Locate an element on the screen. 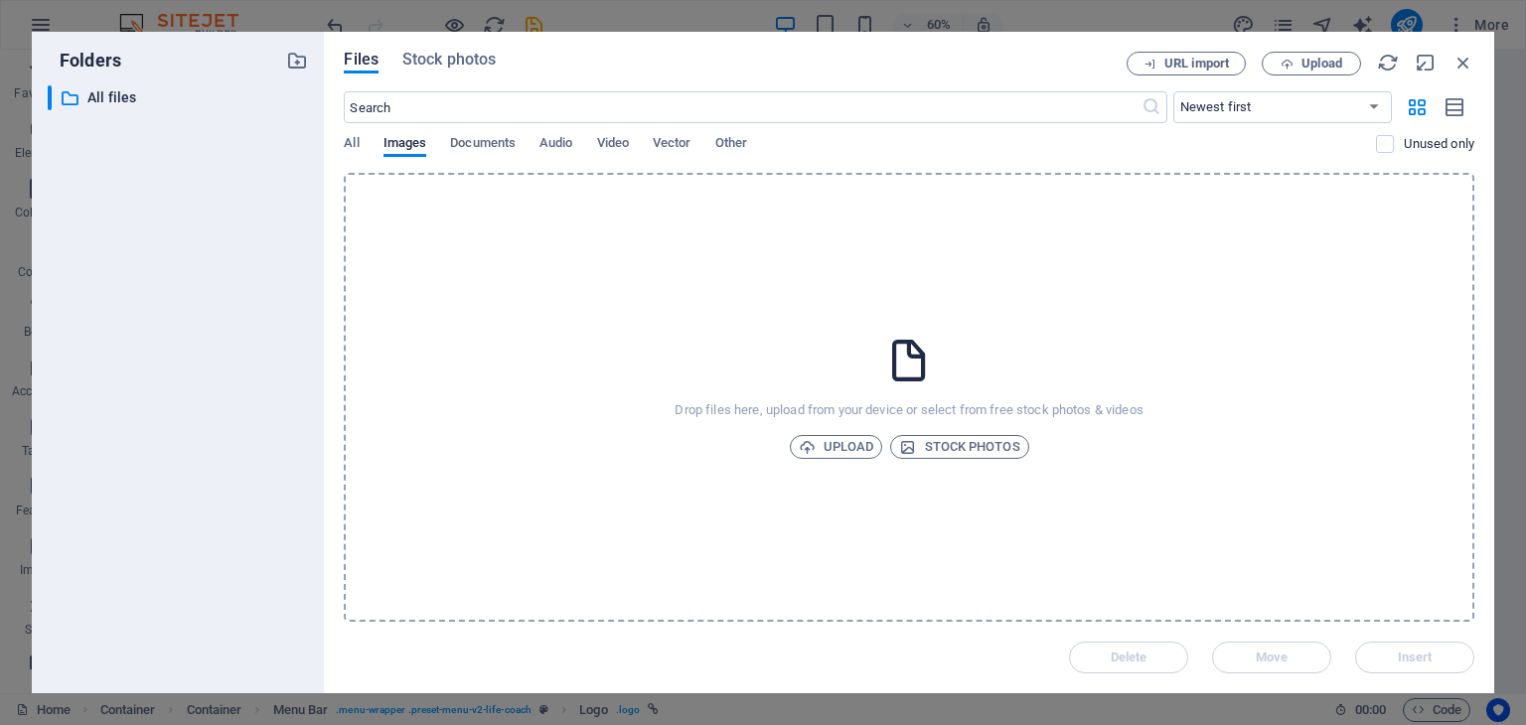  span: Images is located at coordinates (405, 145).